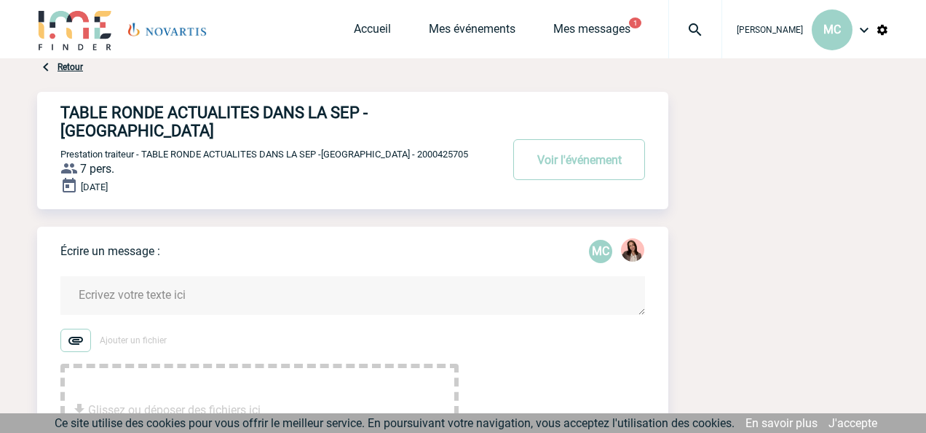  What do you see at coordinates (853, 422) in the screenshot?
I see `a: J'accepte` at bounding box center [853, 422].